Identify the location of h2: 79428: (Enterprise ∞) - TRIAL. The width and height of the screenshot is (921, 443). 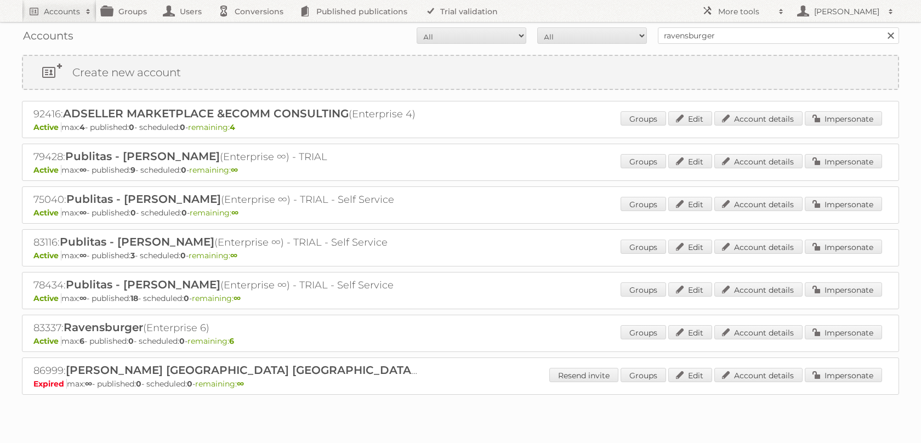
(225, 157).